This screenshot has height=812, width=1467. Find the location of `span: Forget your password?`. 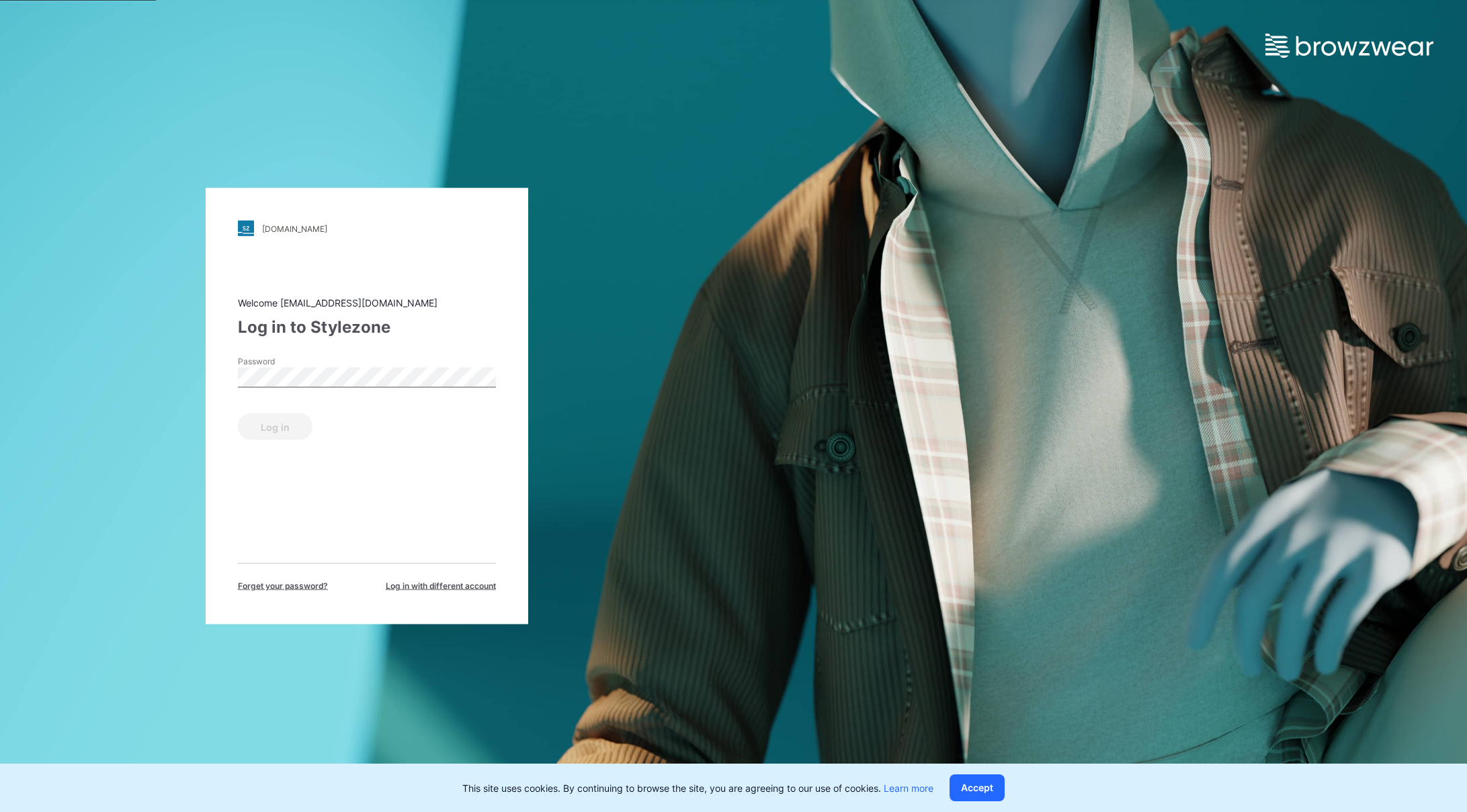

span: Forget your password? is located at coordinates (282, 585).